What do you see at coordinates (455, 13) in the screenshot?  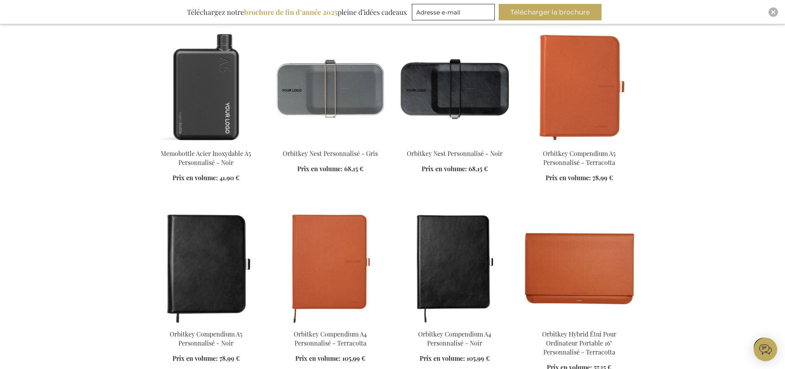 I see `form: marketing offers and promotions` at bounding box center [455, 13].